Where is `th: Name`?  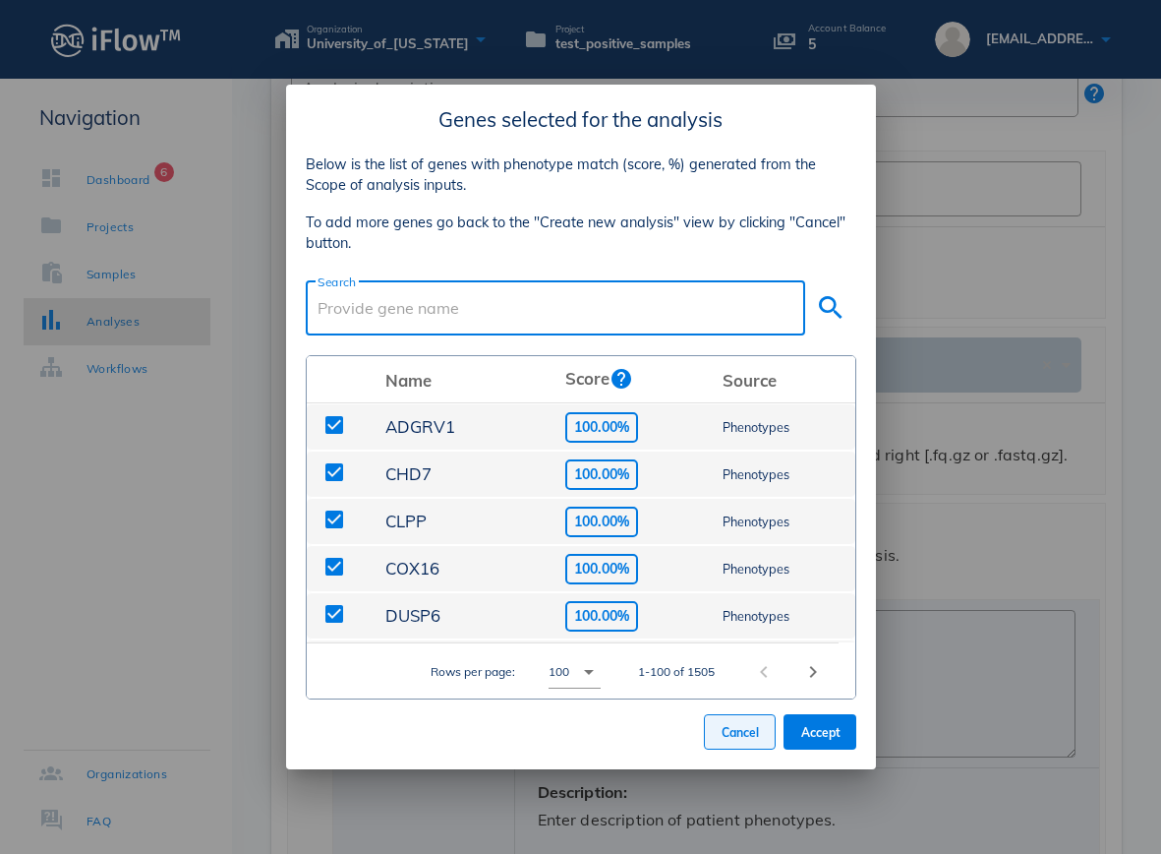
th: Name is located at coordinates (460, 380).